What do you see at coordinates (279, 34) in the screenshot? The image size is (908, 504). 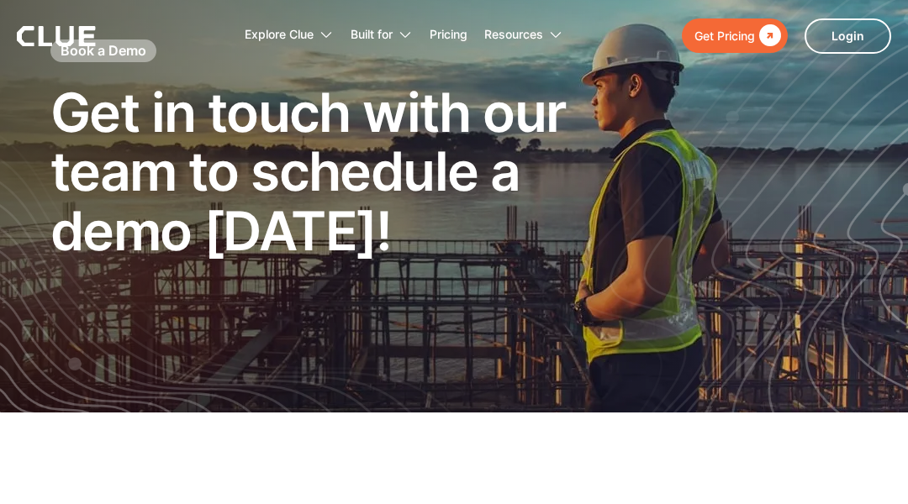 I see `div: Explore Clue` at bounding box center [279, 34].